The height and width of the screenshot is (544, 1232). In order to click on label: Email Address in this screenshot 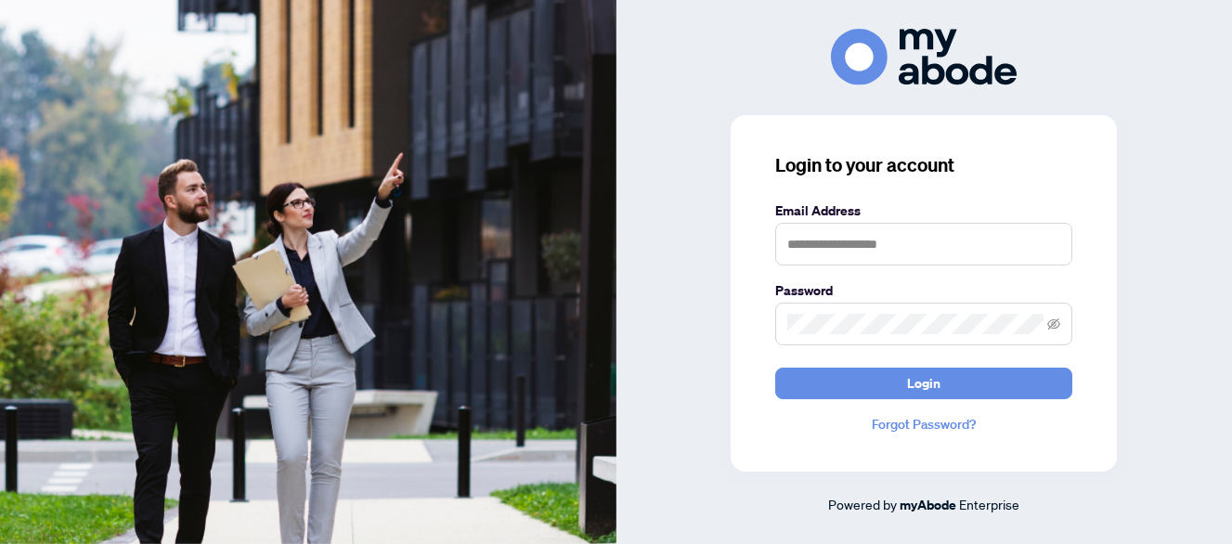, I will do `click(924, 211)`.